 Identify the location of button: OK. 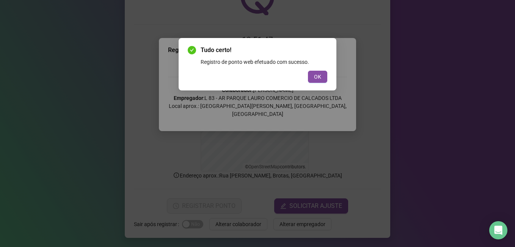
(318, 77).